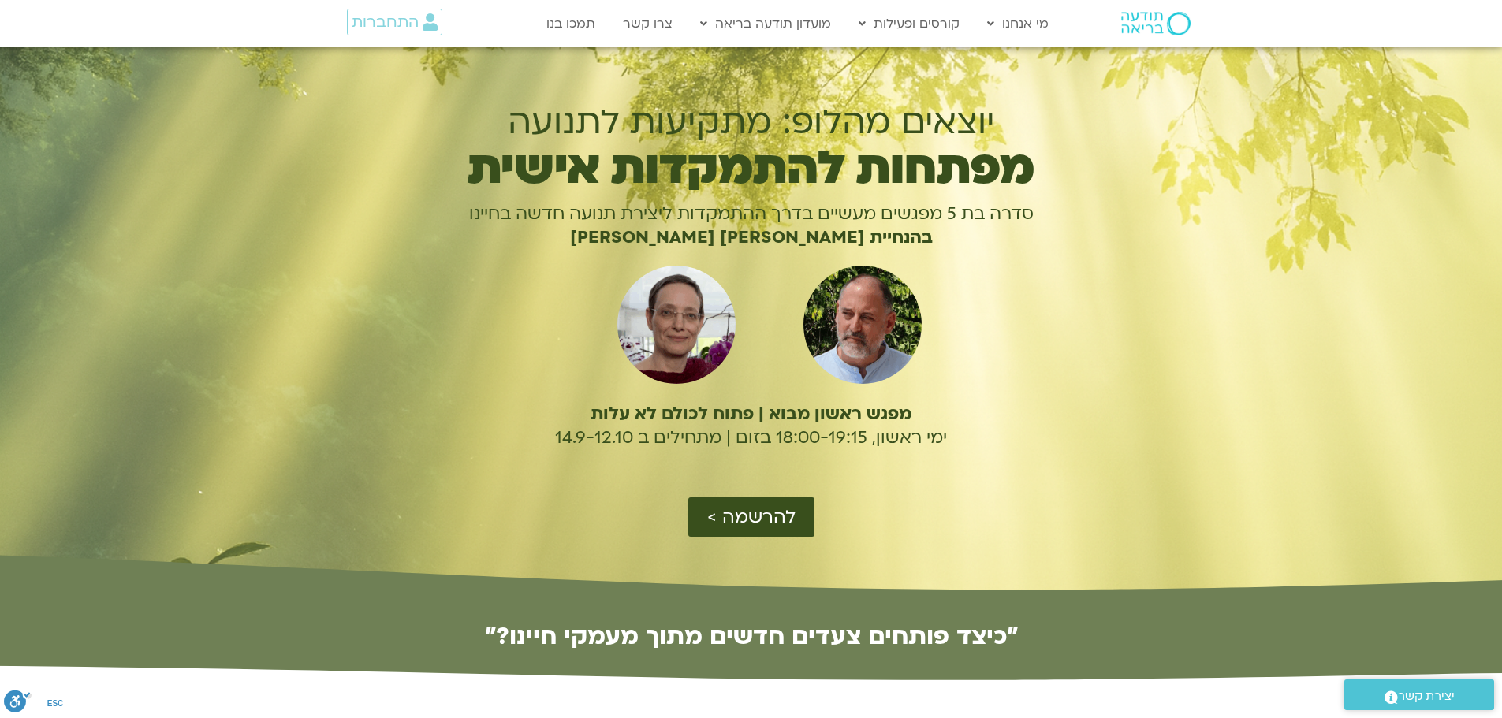 The height and width of the screenshot is (718, 1502). Describe the element at coordinates (647, 24) in the screenshot. I see `a: צרו קשר` at that location.